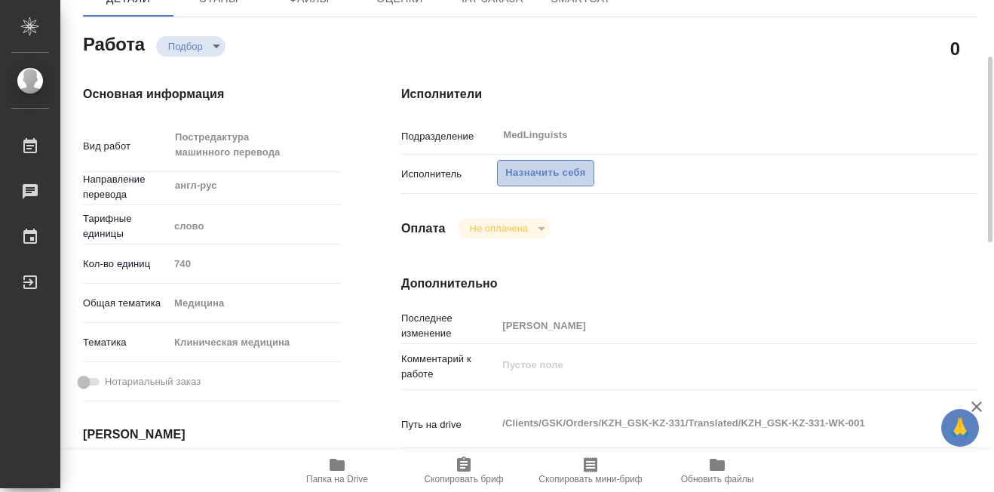 The height and width of the screenshot is (492, 994). Describe the element at coordinates (464, 470) in the screenshot. I see `button: Скопировать бриф` at that location.